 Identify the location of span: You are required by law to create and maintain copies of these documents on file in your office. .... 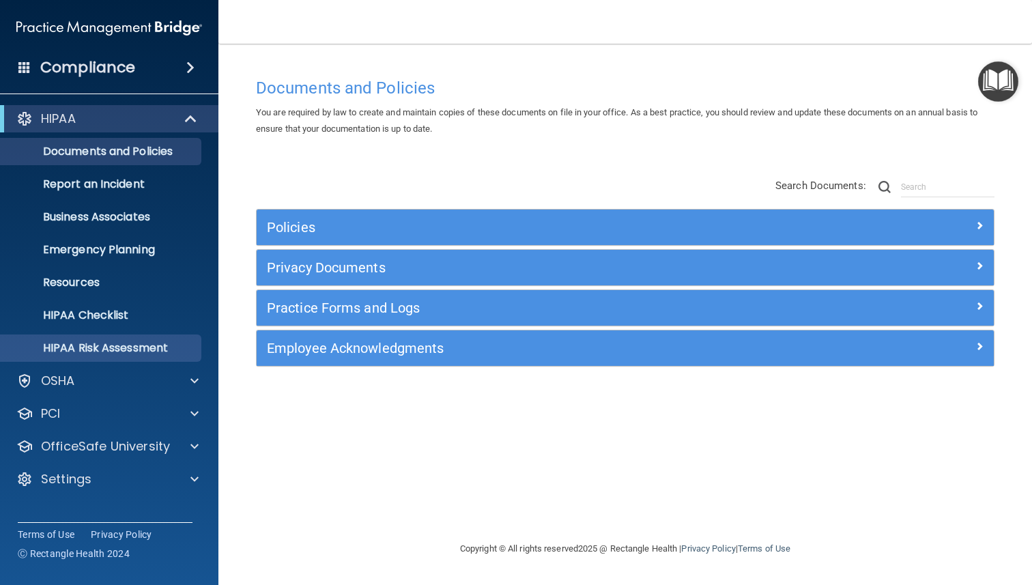
(616, 120).